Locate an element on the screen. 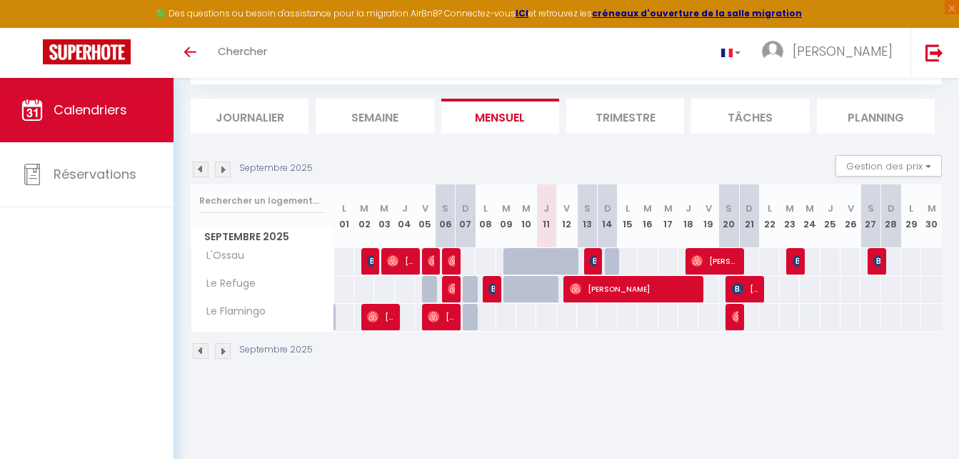 Image resolution: width=959 pixels, height=459 pixels. li: Tâches is located at coordinates (750, 116).